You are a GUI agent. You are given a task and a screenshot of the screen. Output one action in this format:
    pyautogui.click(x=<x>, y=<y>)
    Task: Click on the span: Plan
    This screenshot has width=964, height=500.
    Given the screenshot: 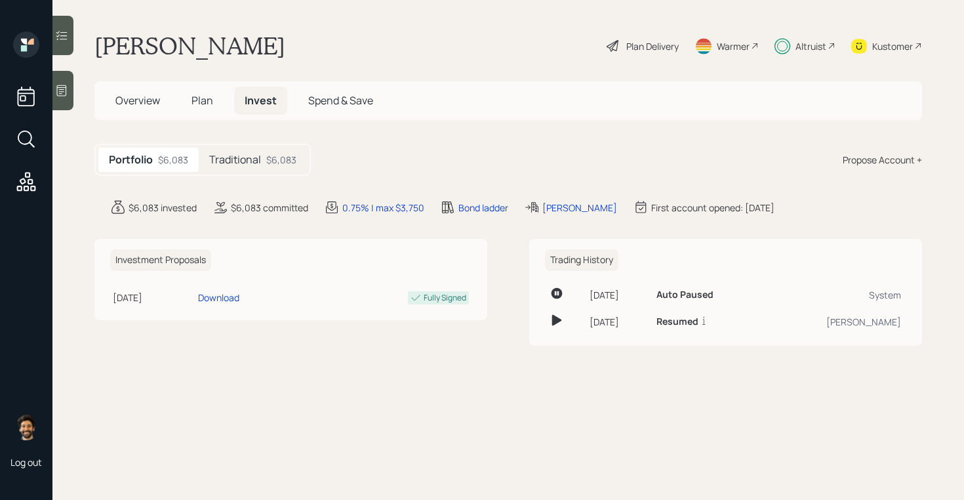 What is the action you would take?
    pyautogui.click(x=202, y=100)
    